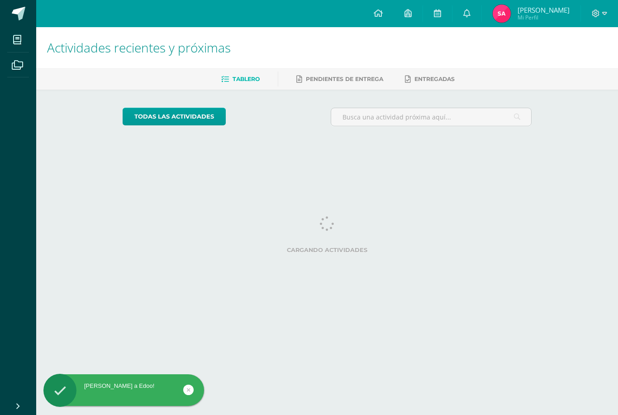 The image size is (618, 415). What do you see at coordinates (246, 79) in the screenshot?
I see `span: Tablero` at bounding box center [246, 79].